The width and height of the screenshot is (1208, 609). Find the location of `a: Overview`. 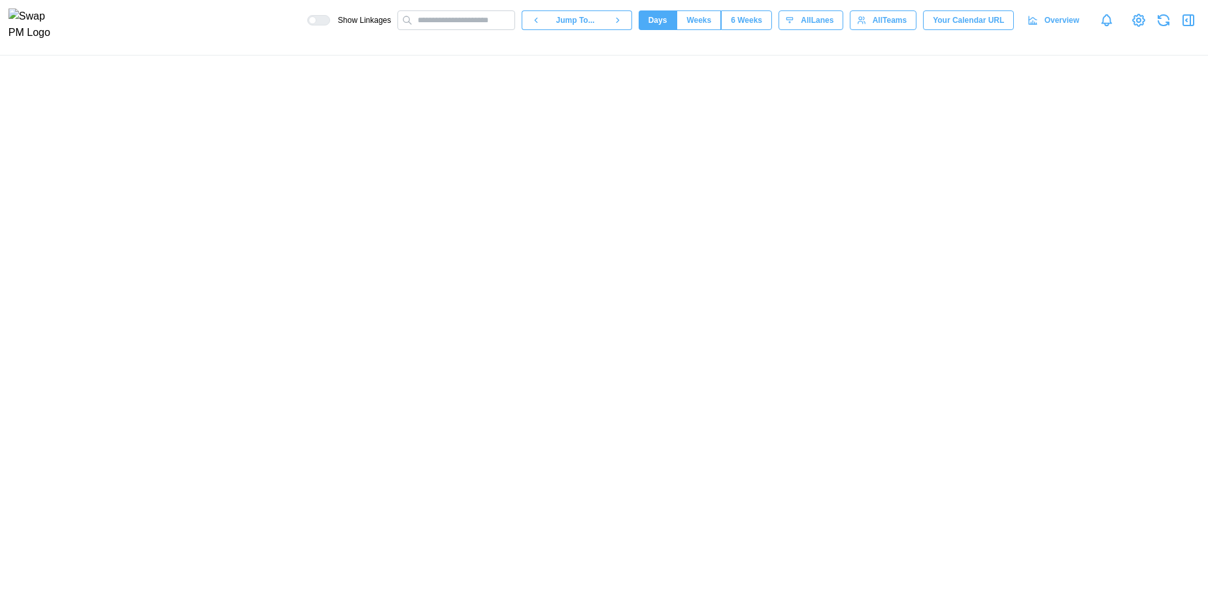

a: Overview is located at coordinates (1054, 20).